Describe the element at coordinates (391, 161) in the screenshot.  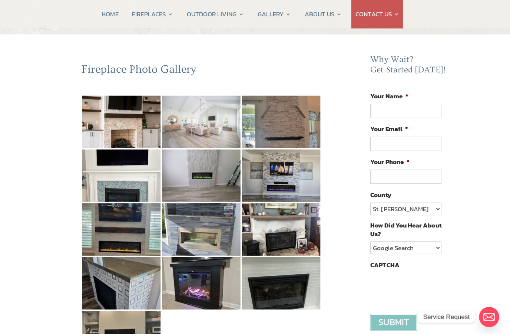
I see `label: Your Phone` at that location.